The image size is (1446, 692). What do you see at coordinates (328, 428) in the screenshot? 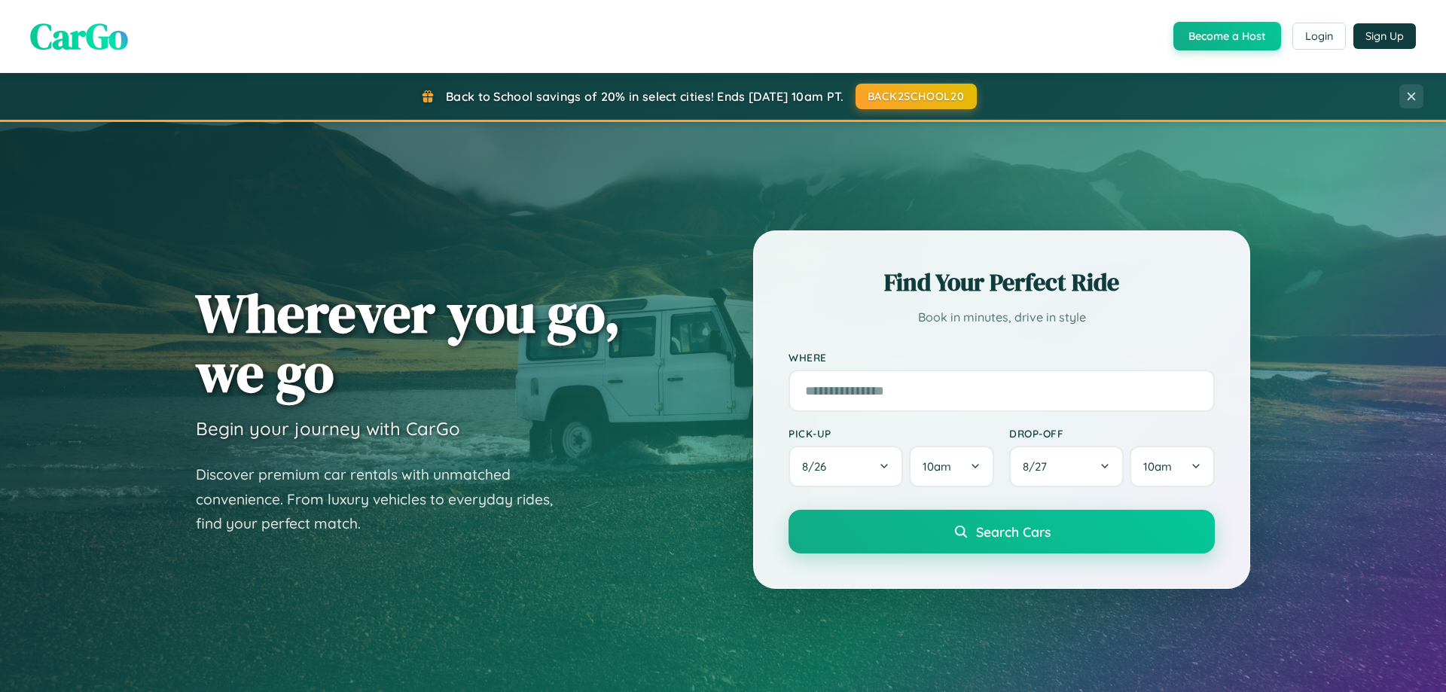
I see `h3: Begin your journey with CarGo` at bounding box center [328, 428].